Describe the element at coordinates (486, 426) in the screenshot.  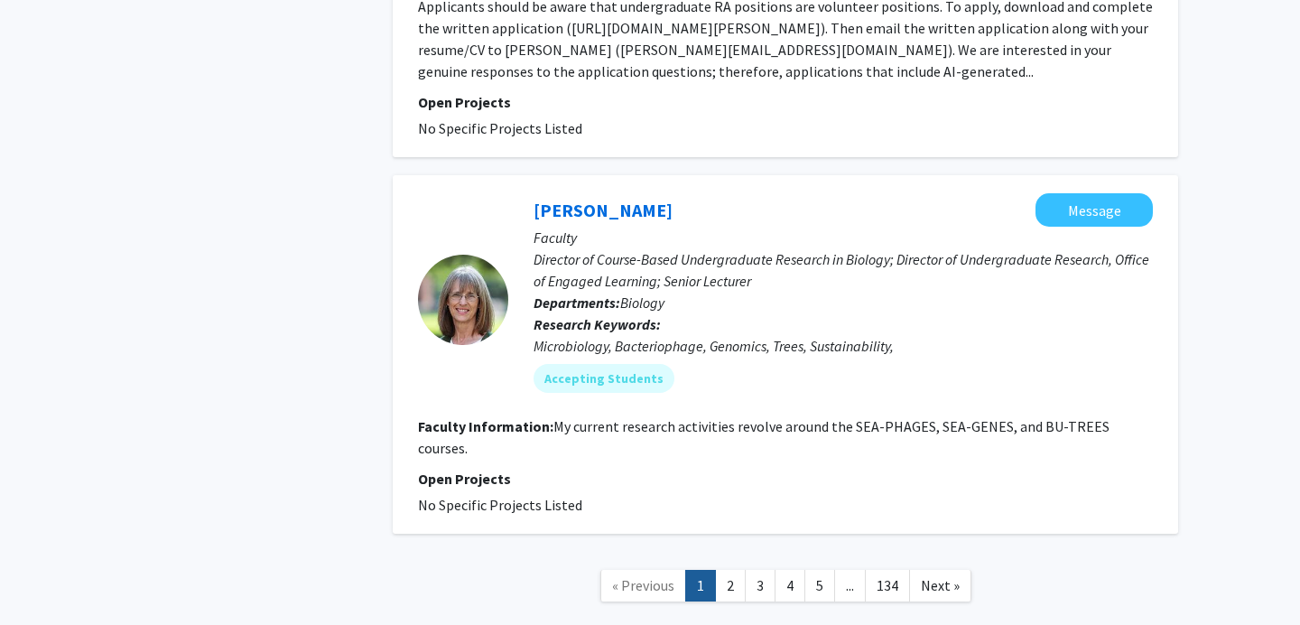
I see `b: Faculty Information:` at that location.